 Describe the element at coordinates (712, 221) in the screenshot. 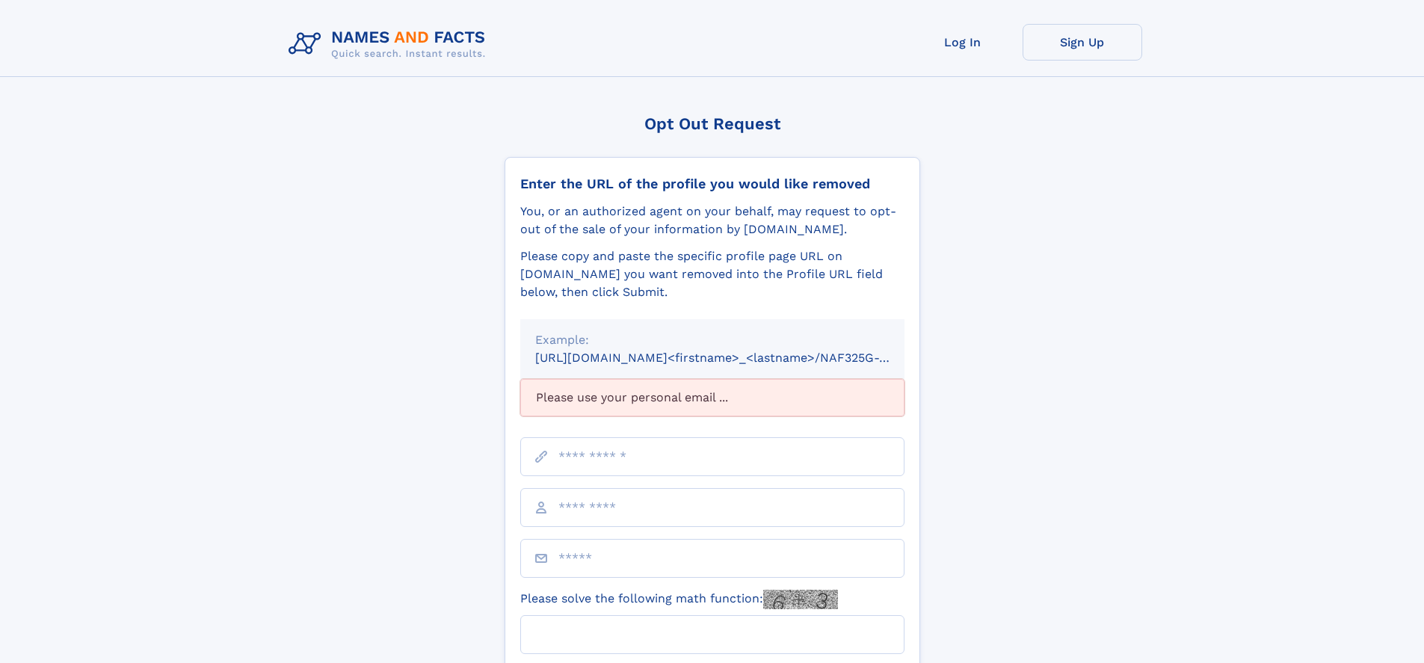

I see `div: You, or an authorized agent on your behalf, may request to opt-out of the sale of your informatio...` at that location.